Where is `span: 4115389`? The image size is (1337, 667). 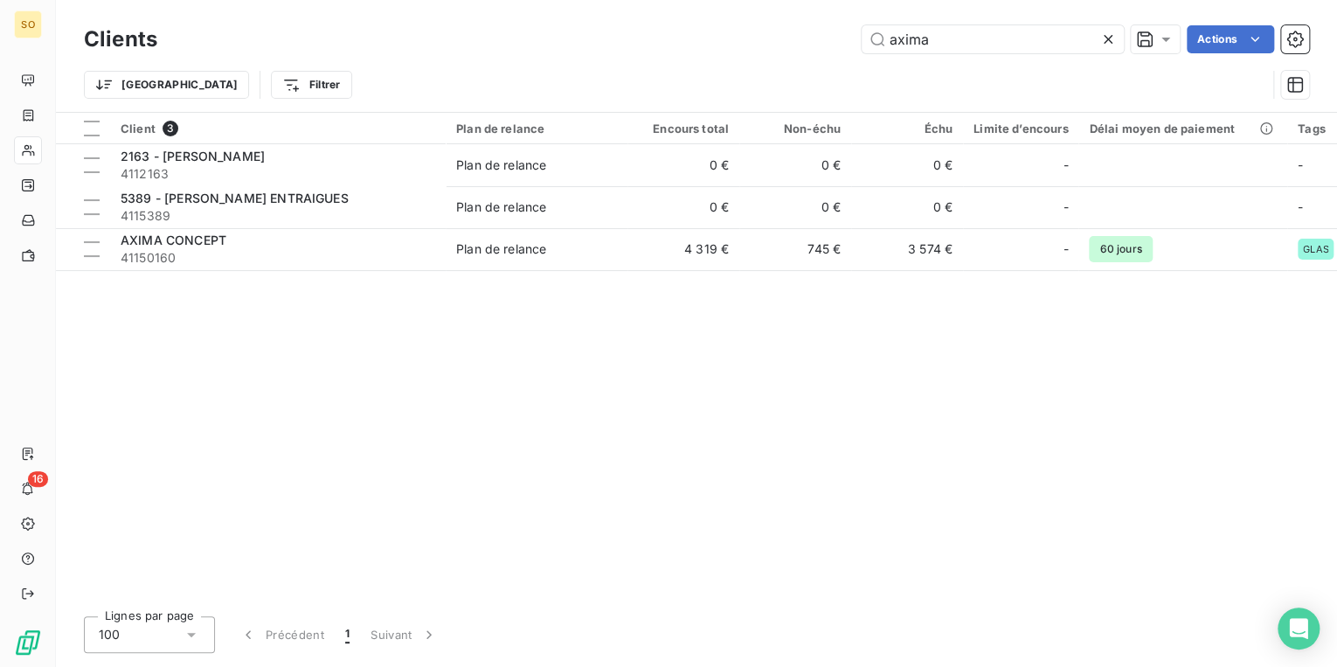 span: 4115389 is located at coordinates (278, 216).